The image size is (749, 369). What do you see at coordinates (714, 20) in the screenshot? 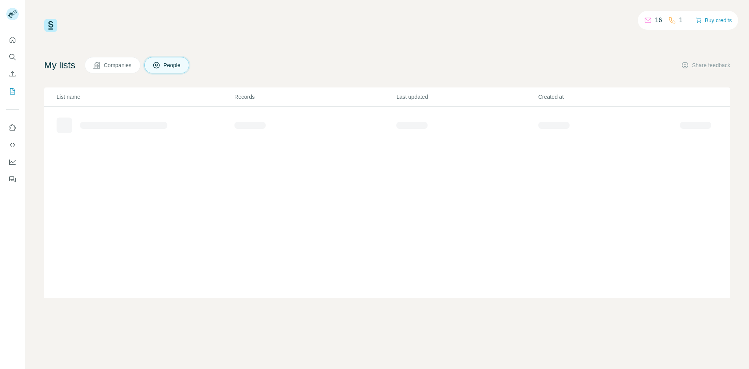
I see `button: Buy credits` at bounding box center [714, 20].